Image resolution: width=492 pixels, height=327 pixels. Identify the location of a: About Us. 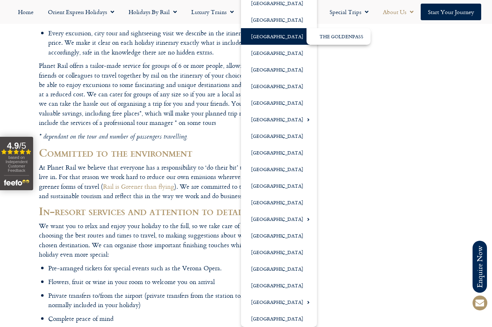
(398, 12).